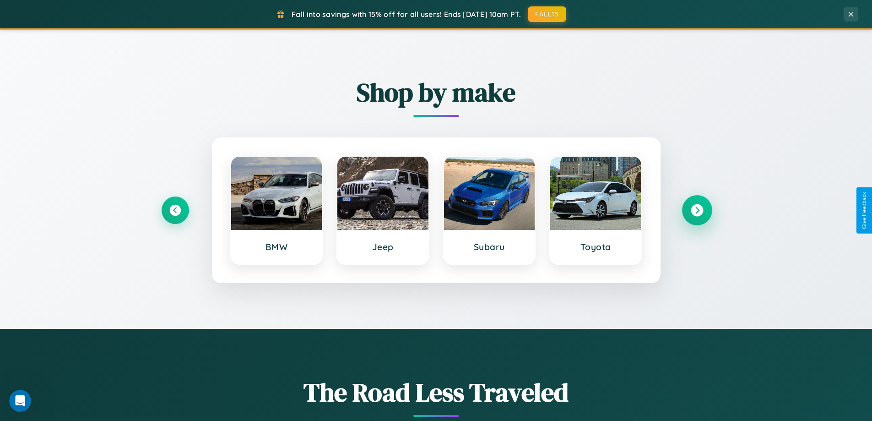 The width and height of the screenshot is (872, 421). I want to click on h3: Jeep, so click(383, 247).